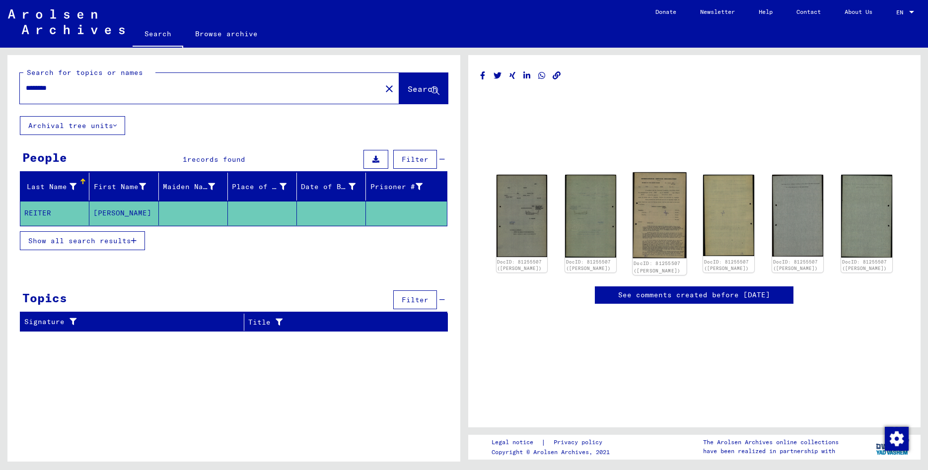  I want to click on mat-header-cell: Place of Birth, so click(262, 187).